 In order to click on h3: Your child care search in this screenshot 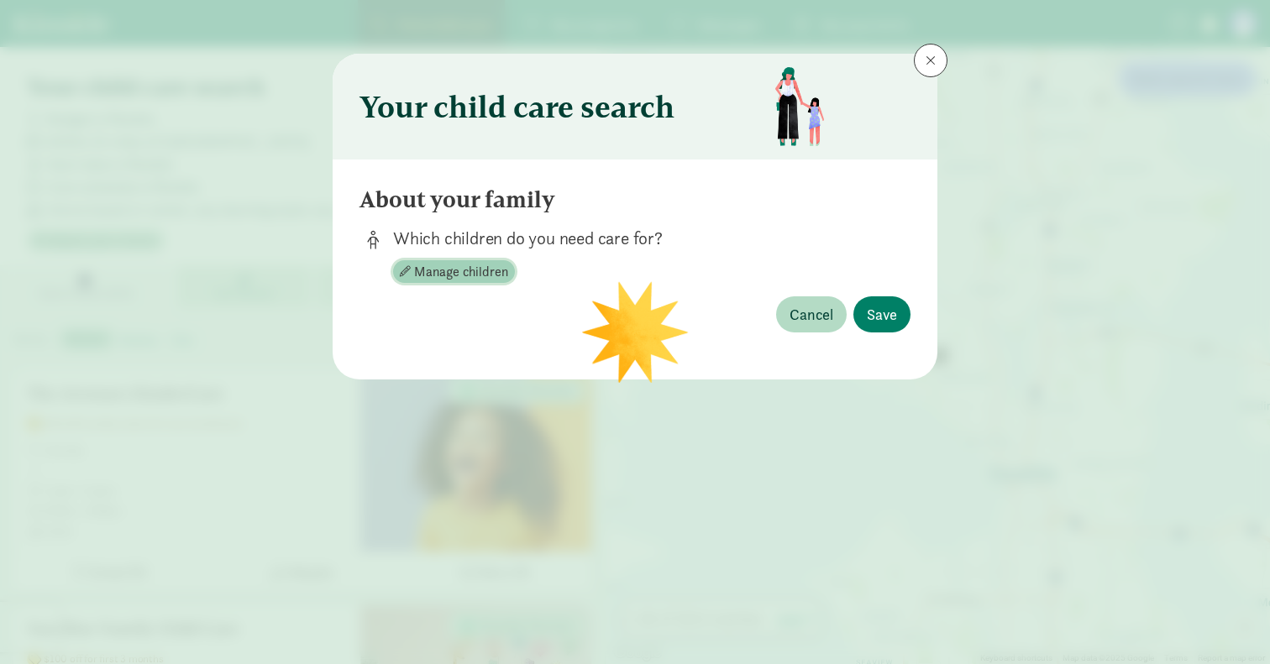, I will do `click(517, 107)`.